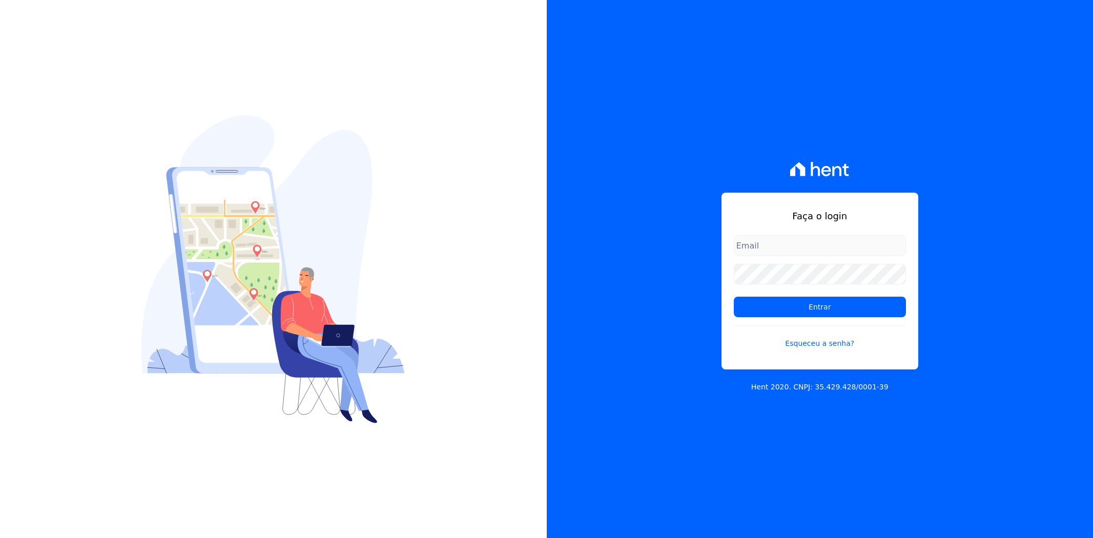  I want to click on h1: Faça o login, so click(820, 216).